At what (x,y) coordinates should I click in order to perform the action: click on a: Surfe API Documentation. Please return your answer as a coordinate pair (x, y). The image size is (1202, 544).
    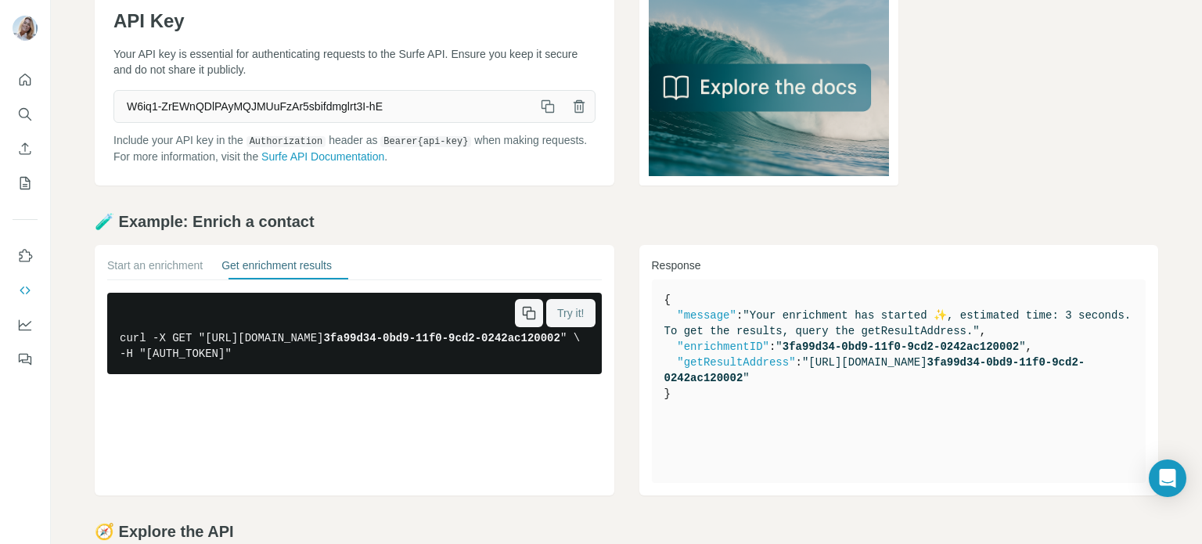
    Looking at the image, I should click on (322, 156).